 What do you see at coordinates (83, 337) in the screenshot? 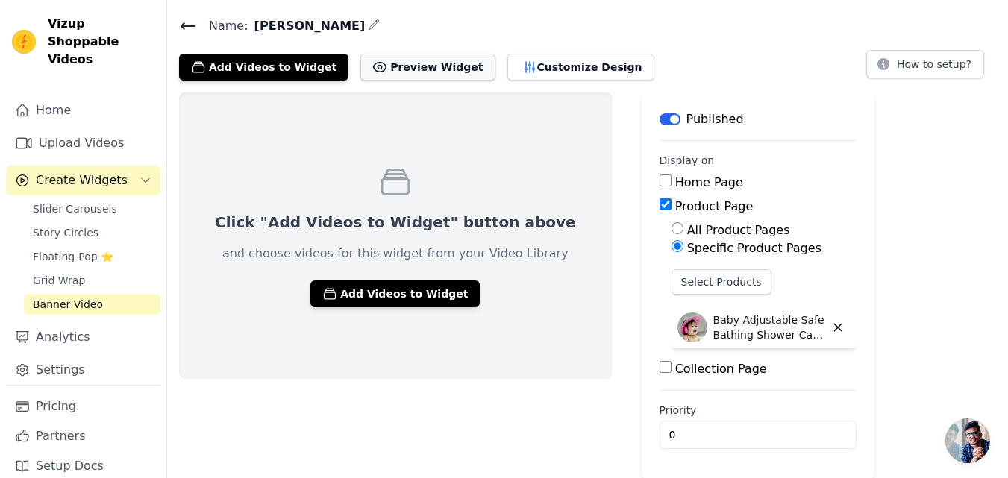
I see `a: Analytics` at bounding box center [83, 337].